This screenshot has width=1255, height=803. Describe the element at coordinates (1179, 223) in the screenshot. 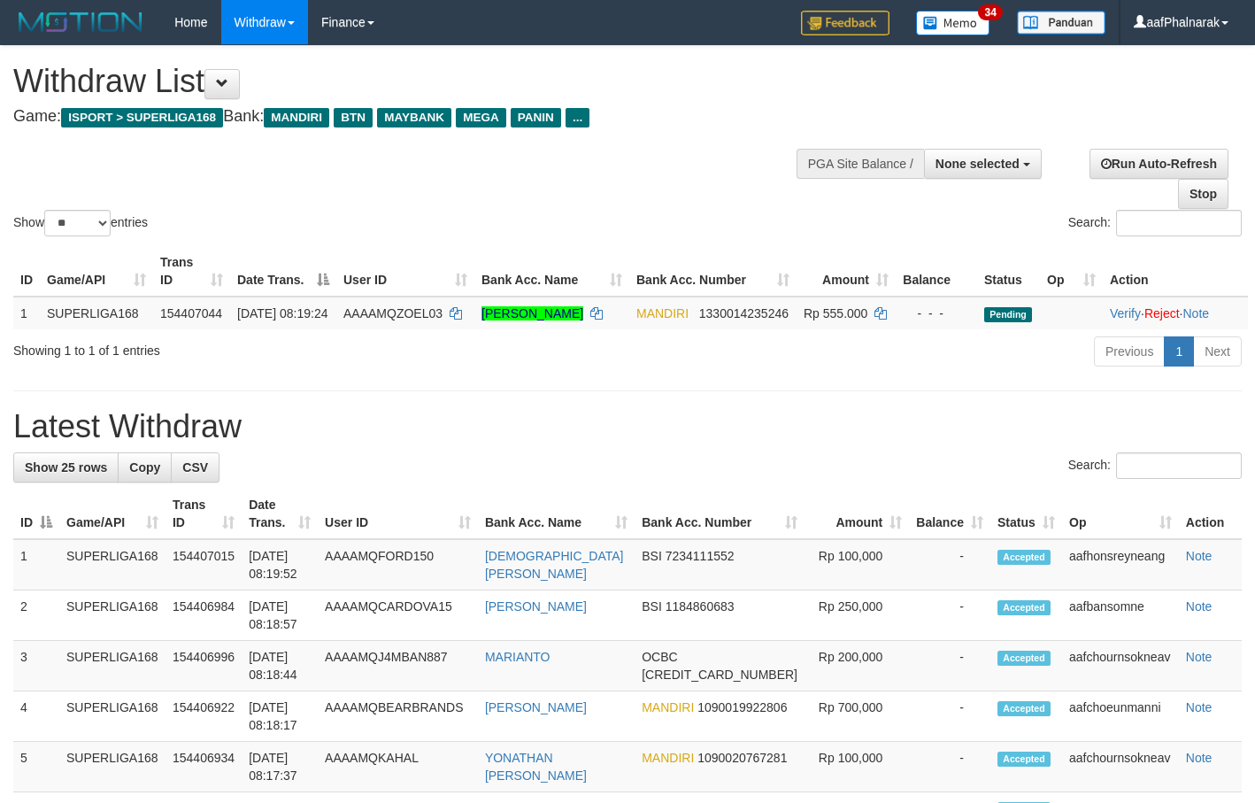

I see `input: Search:` at that location.